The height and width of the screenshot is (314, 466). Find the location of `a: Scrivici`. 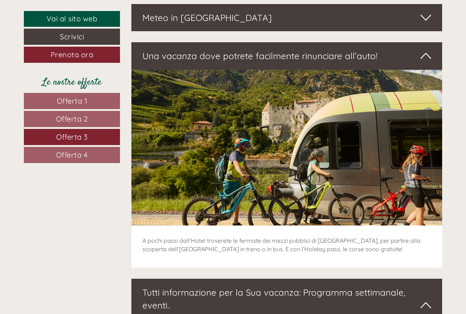

a: Scrivici is located at coordinates (72, 37).